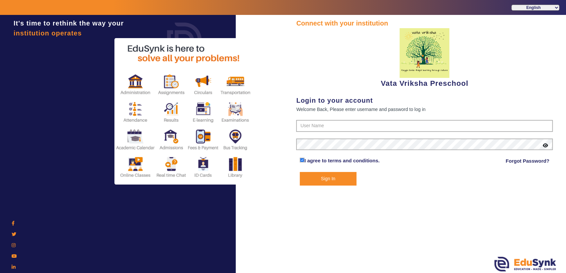 Image resolution: width=566 pixels, height=273 pixels. I want to click on button: Sign In, so click(328, 179).